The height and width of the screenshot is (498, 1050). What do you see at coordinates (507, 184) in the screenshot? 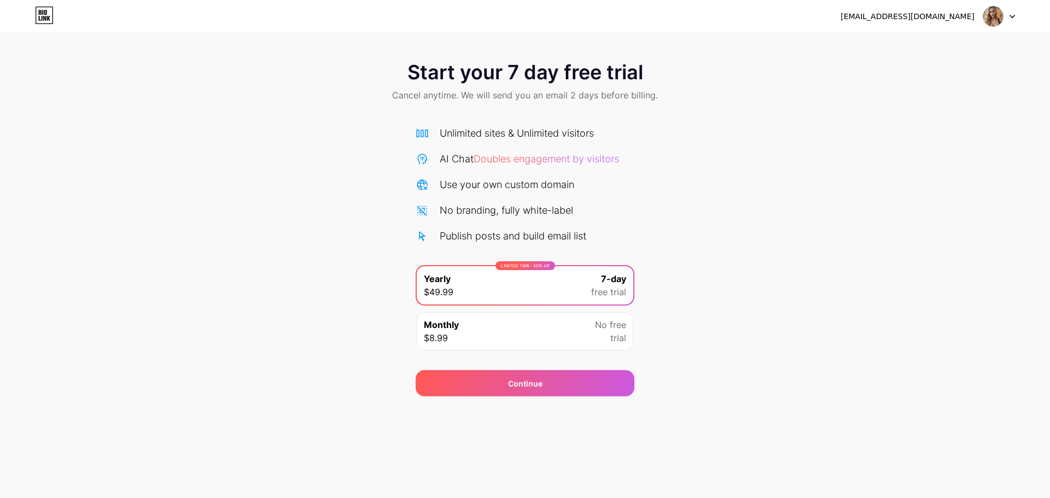
I see `div: Use your own custom domain` at bounding box center [507, 184].